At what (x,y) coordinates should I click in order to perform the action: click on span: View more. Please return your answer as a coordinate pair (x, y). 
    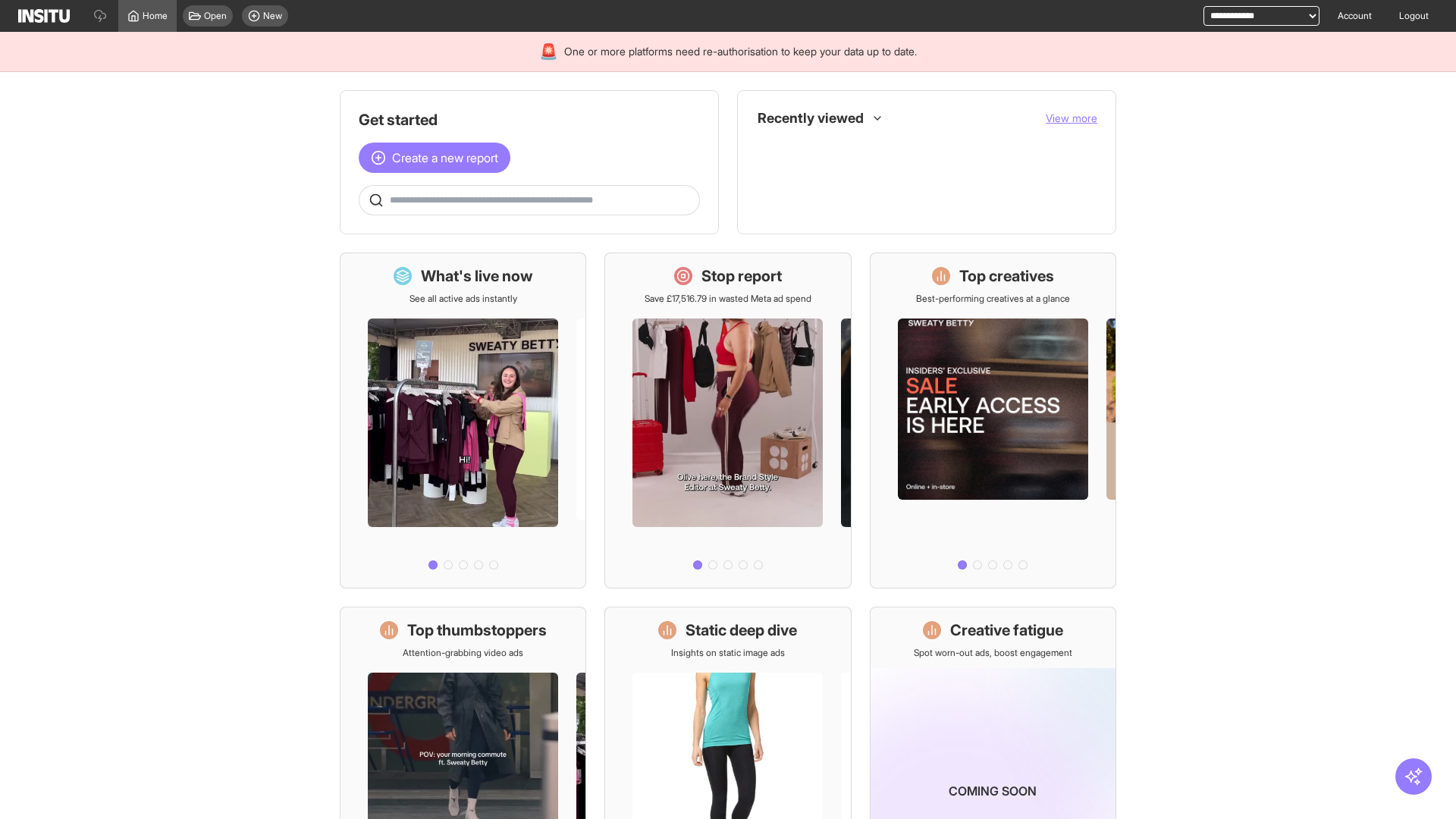
    Looking at the image, I should click on (1071, 118).